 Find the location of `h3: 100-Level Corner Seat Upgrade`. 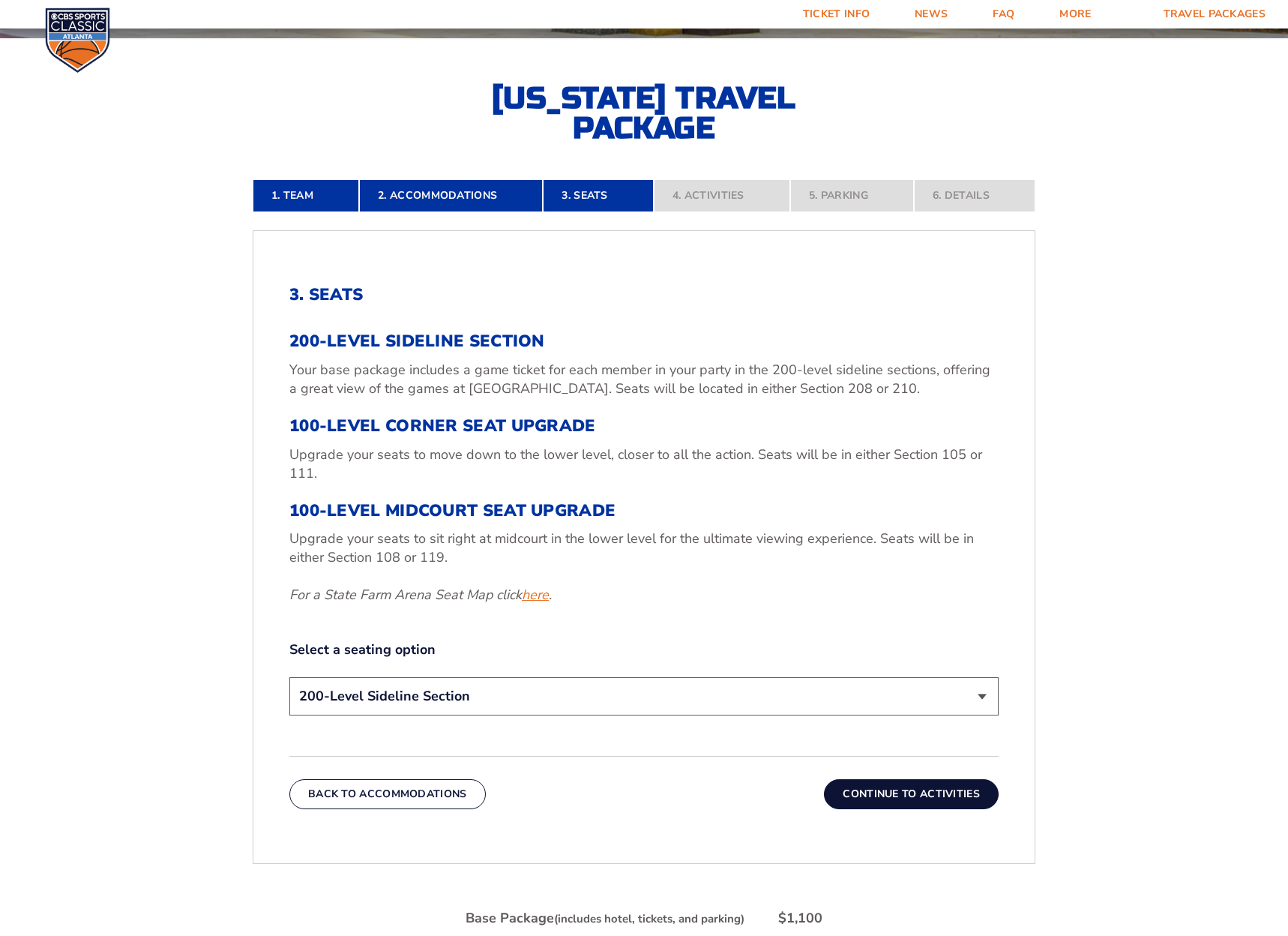

h3: 100-Level Corner Seat Upgrade is located at coordinates (644, 426).